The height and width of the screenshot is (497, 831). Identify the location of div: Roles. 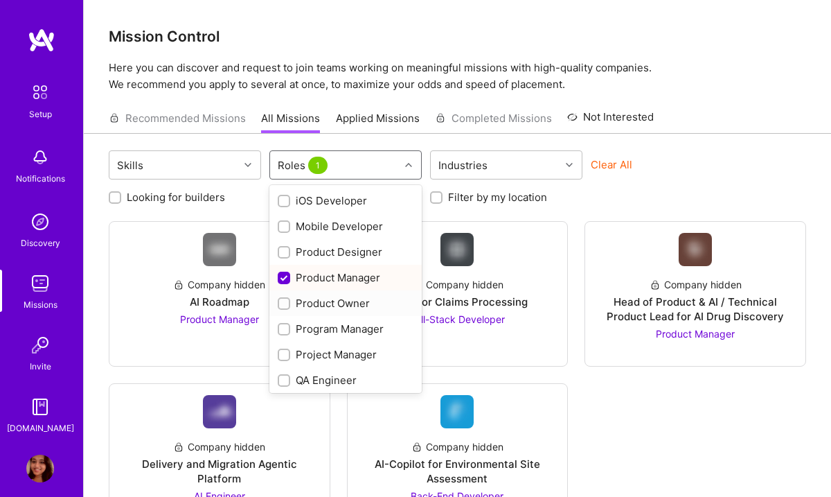
(304, 165).